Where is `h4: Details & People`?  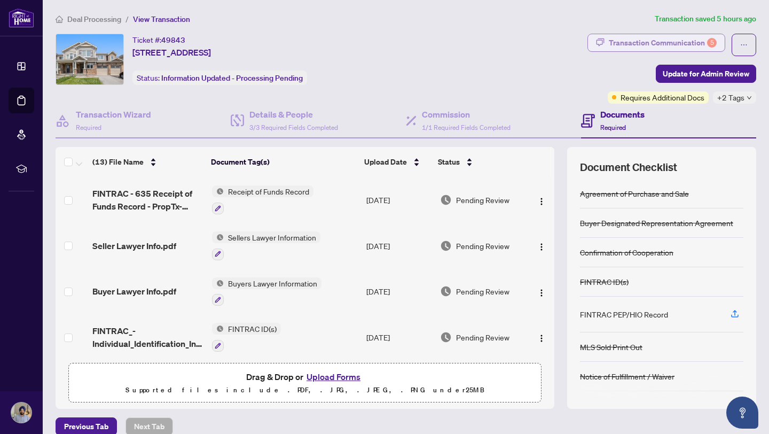
h4: Details & People is located at coordinates (294, 114).